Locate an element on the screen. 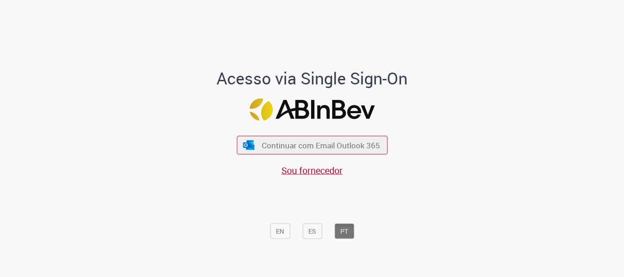 The image size is (624, 277). img: Logo ABInBev is located at coordinates (312, 110).